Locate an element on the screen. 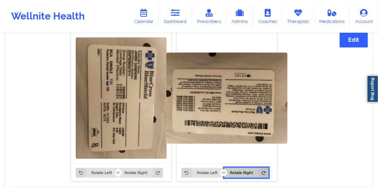 This screenshot has width=378, height=188. button: Edit is located at coordinates (354, 40).